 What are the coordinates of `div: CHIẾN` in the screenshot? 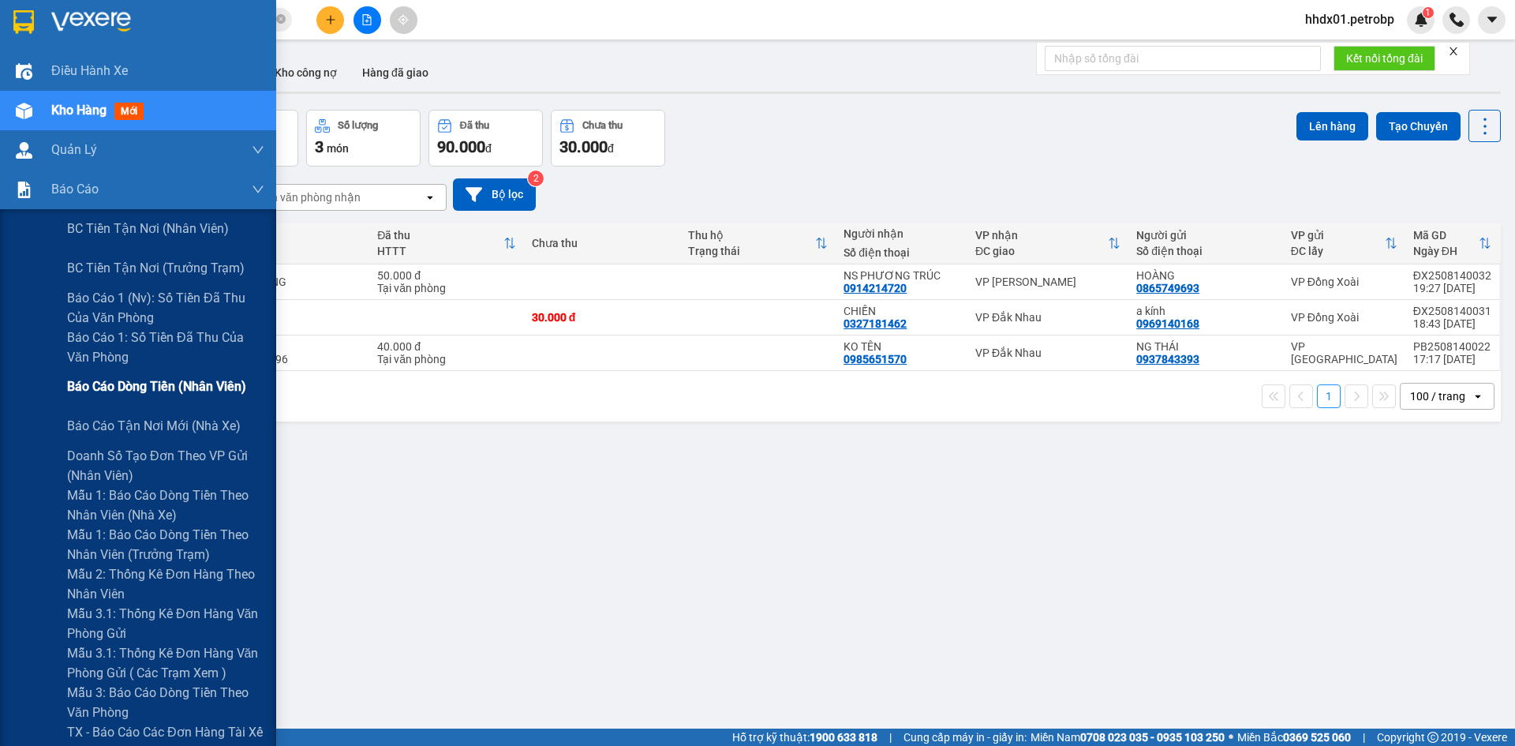 It's located at (901, 311).